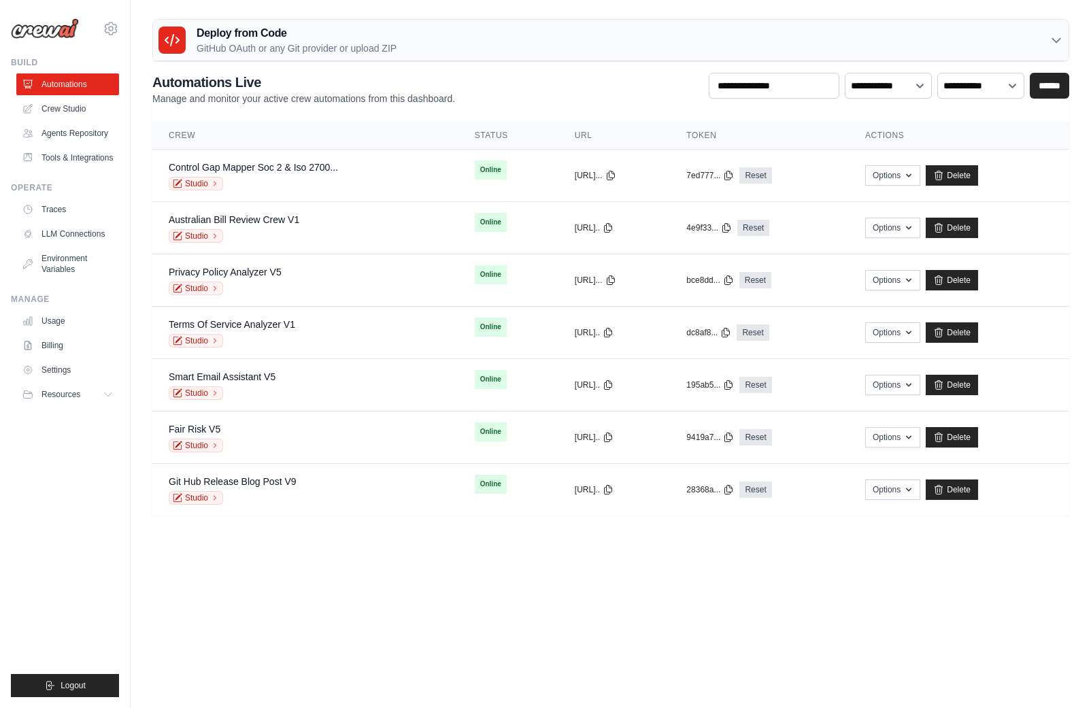 The image size is (1091, 708). What do you see at coordinates (709, 280) in the screenshot?
I see `button: bce8dd...` at bounding box center [709, 280].